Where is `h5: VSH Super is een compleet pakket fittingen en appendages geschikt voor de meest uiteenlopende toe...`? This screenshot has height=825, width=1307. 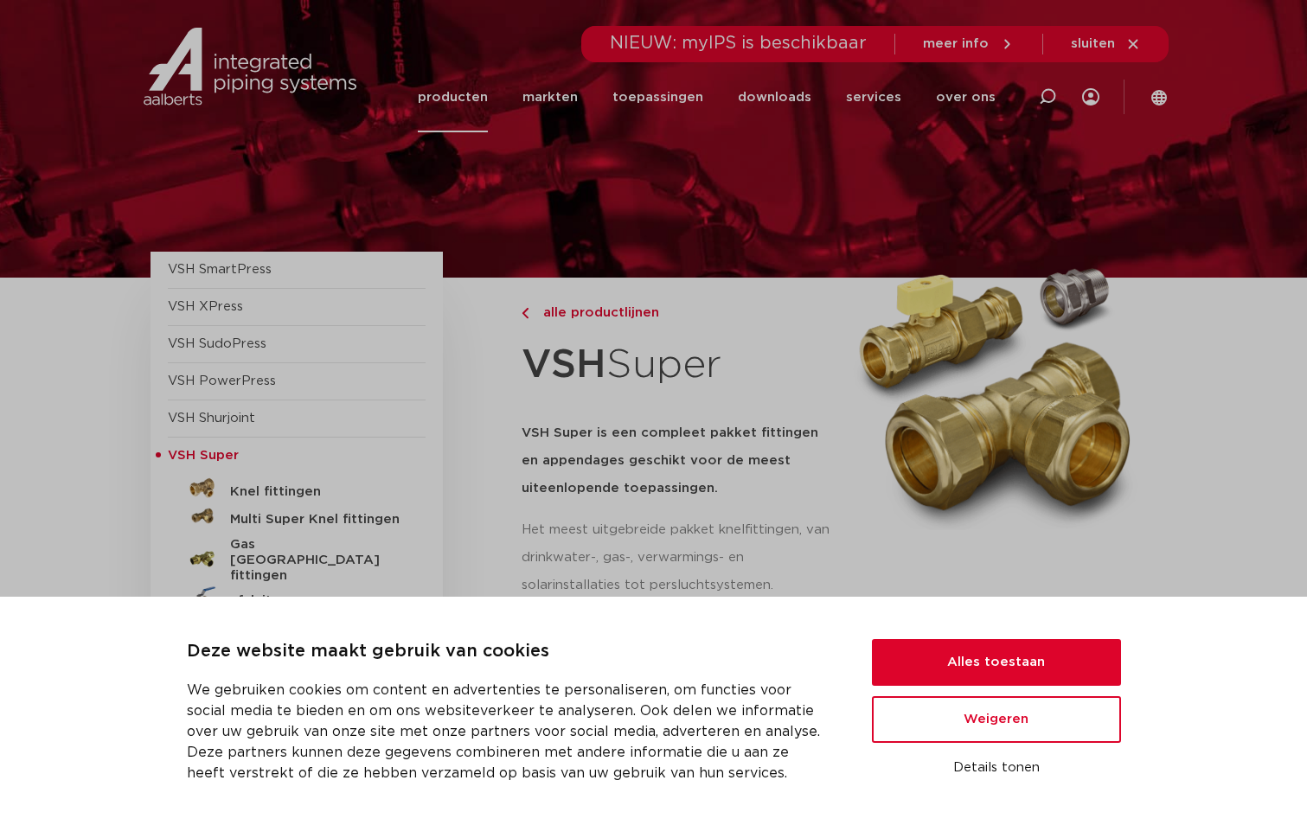
h5: VSH Super is een compleet pakket fittingen en appendages geschikt voor de meest uiteenlopende toe... is located at coordinates (678, 461).